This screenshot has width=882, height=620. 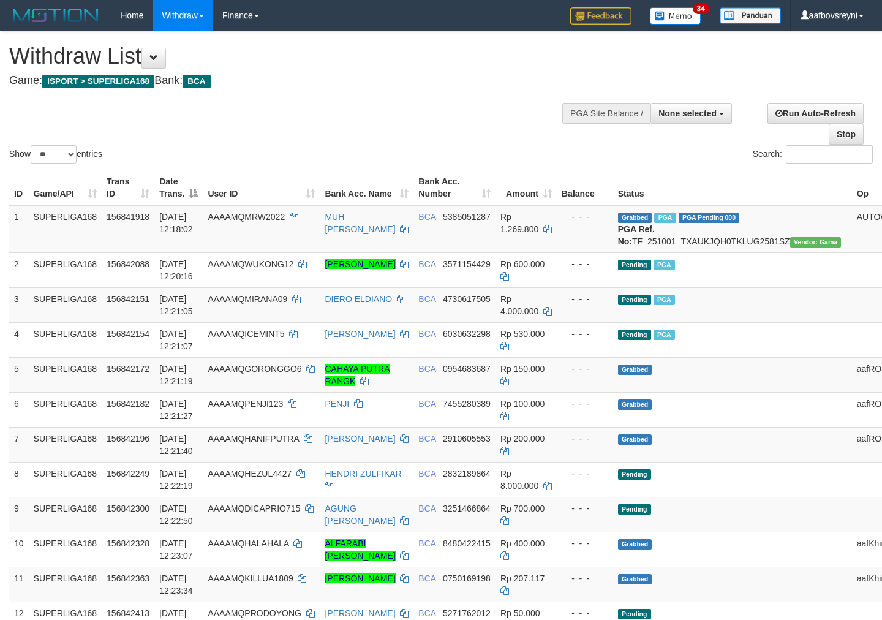 What do you see at coordinates (585, 188) in the screenshot?
I see `th: Balance` at bounding box center [585, 188].